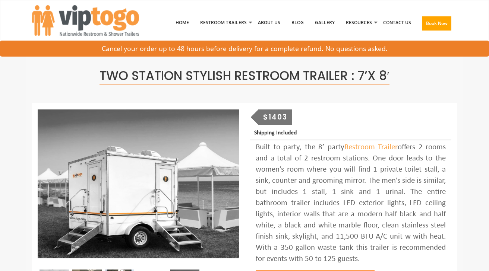 Image resolution: width=489 pixels, height=271 pixels. Describe the element at coordinates (269, 23) in the screenshot. I see `a: About Us` at that location.